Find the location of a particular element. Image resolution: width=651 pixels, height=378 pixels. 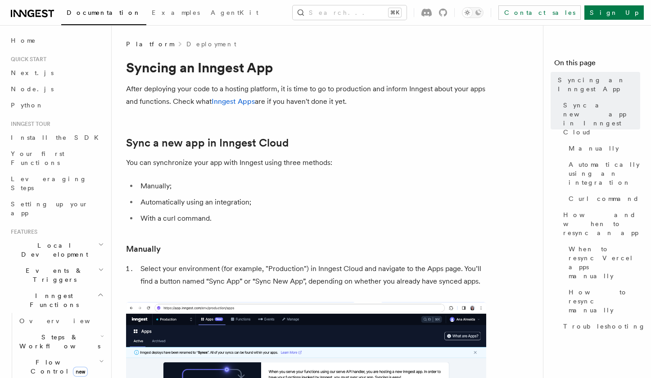

a: Contact sales is located at coordinates (539, 13).